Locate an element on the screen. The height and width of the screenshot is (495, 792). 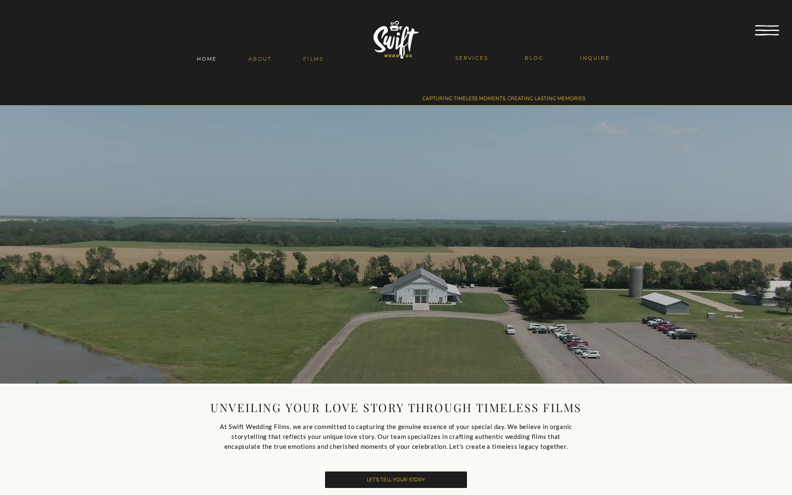
span: BLOG is located at coordinates (534, 58).